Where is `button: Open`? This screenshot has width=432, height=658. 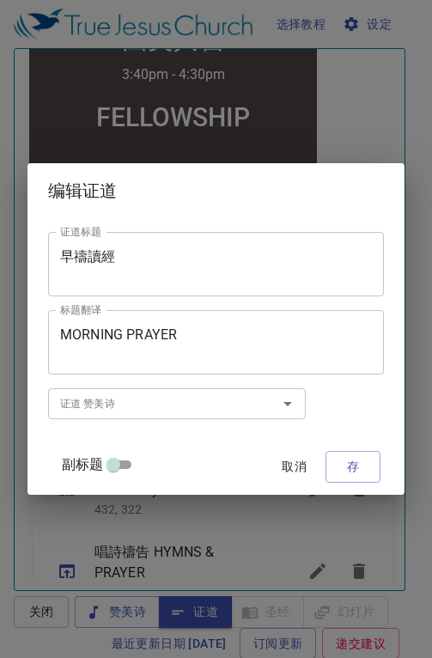 button: Open is located at coordinates (288, 404).